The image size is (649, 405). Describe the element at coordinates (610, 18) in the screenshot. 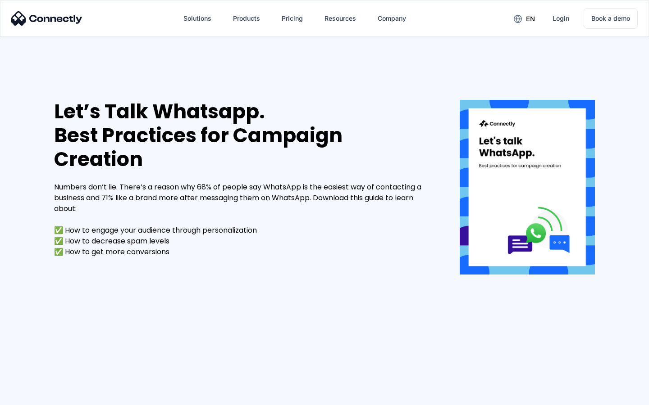

I see `a: Book a demo` at that location.